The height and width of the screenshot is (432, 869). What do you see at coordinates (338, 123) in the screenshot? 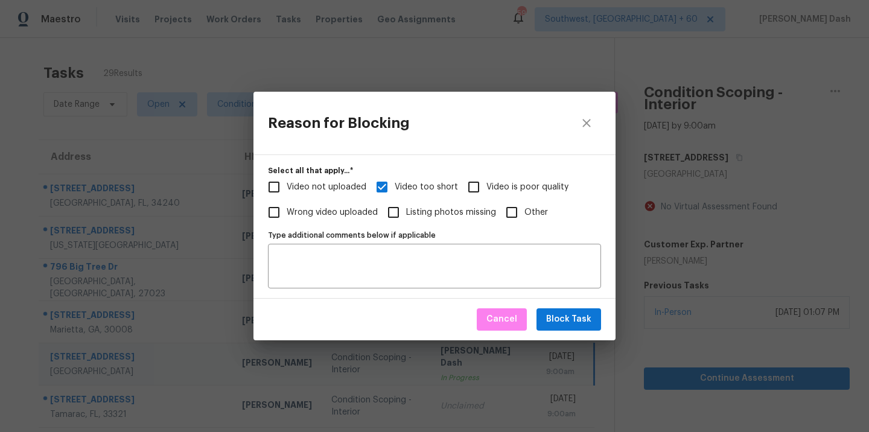
I see `h3: Reason for Blocking` at bounding box center [338, 123].